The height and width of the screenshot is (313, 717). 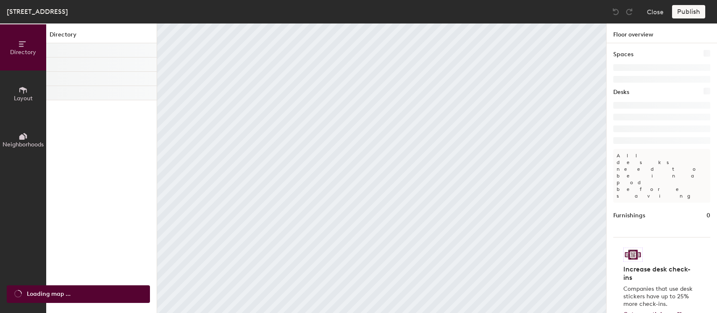 I want to click on p: All desks need to be in a pod before saving, so click(x=661, y=176).